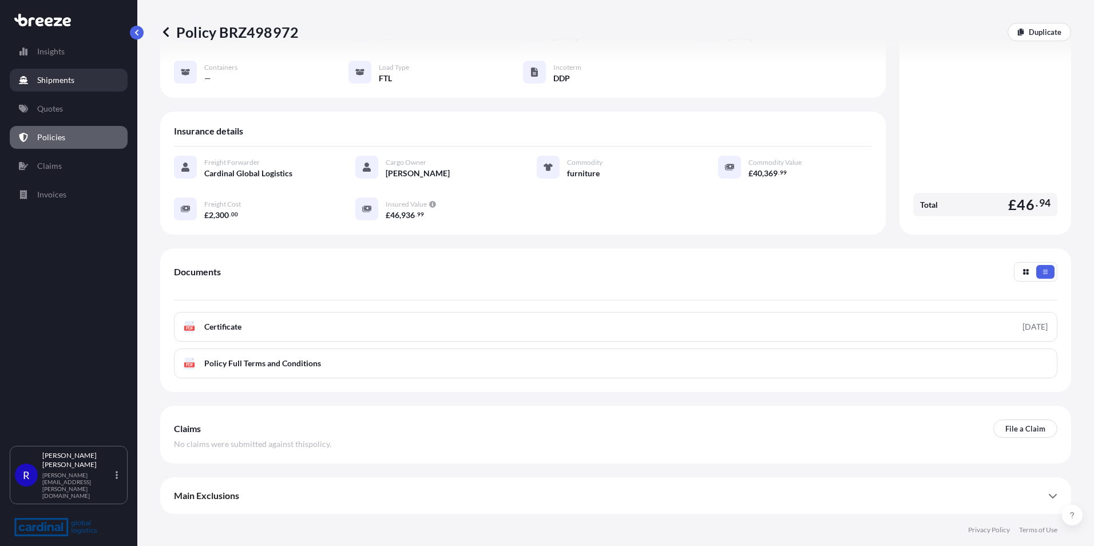 The image size is (1094, 546). What do you see at coordinates (69, 137) in the screenshot?
I see `a: Policies` at bounding box center [69, 137].